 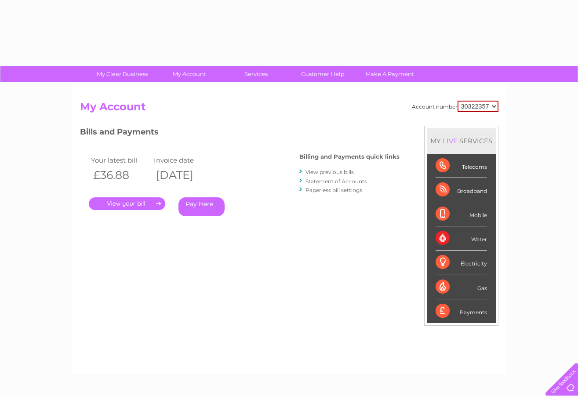 What do you see at coordinates (461, 141) in the screenshot?
I see `div: MY SERVICES` at bounding box center [461, 141].